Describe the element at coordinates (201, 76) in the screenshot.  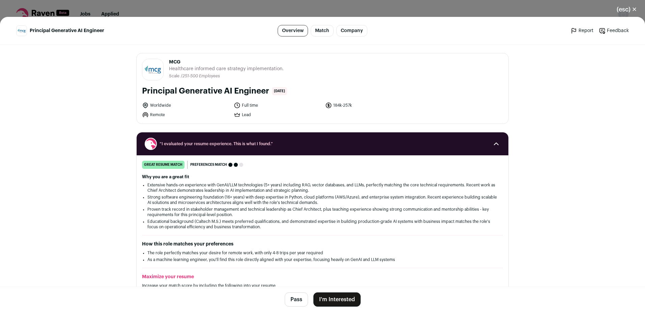
I see `span: 251-500 Employees` at that location.